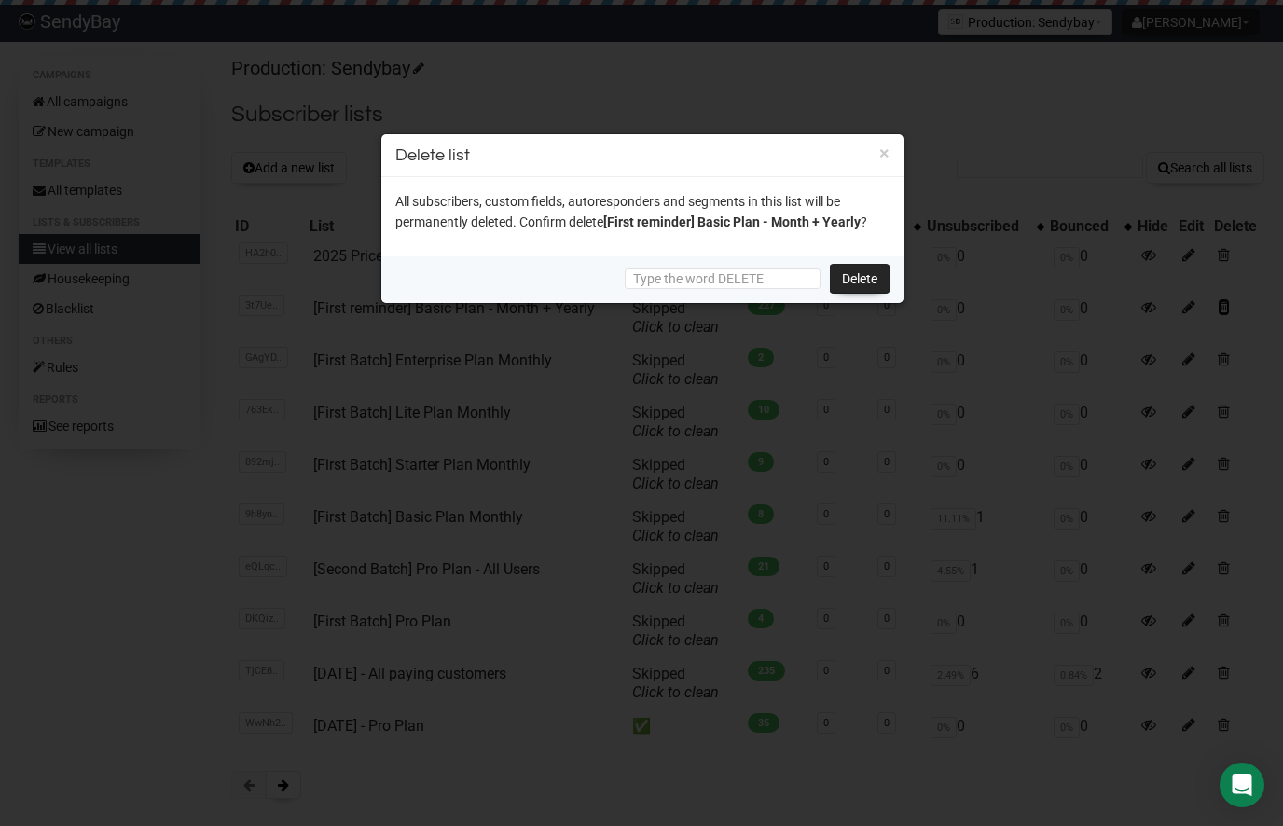 Image resolution: width=1283 pixels, height=826 pixels. What do you see at coordinates (723, 279) in the screenshot?
I see `input: Type the word DELETE` at bounding box center [723, 279].